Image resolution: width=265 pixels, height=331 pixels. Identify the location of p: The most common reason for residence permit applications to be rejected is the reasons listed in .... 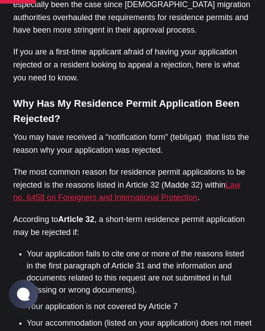
(132, 185).